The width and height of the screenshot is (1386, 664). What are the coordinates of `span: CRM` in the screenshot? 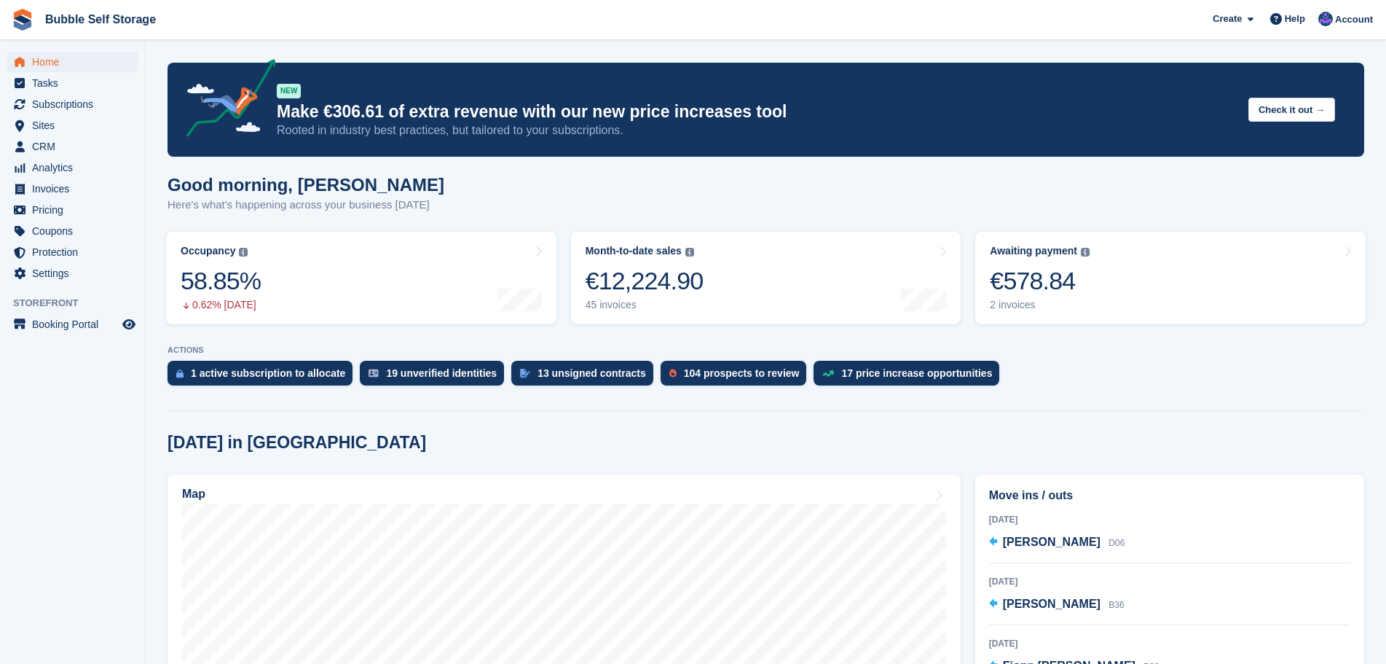 It's located at (76, 146).